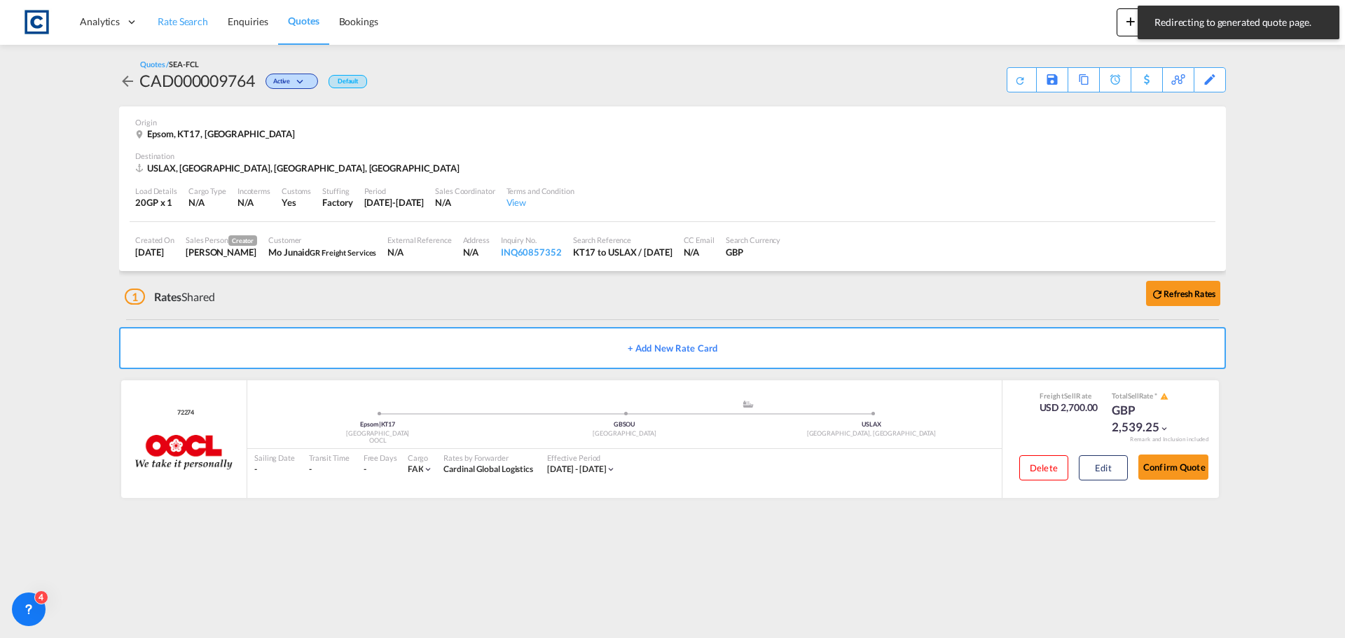 The image size is (1345, 638). What do you see at coordinates (1165, 397) in the screenshot?
I see `md-icon: icon-alert` at bounding box center [1165, 397].